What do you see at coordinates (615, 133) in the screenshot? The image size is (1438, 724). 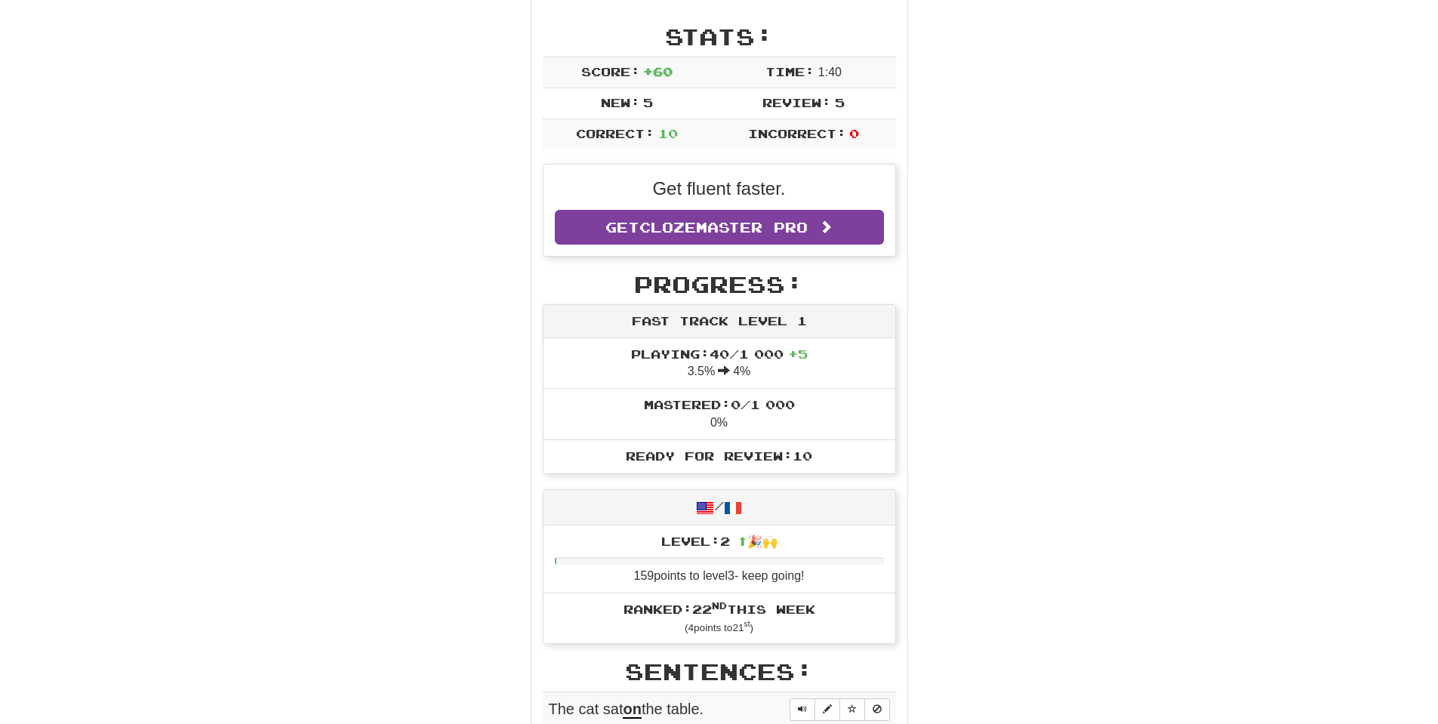 I see `span: Correct:` at bounding box center [615, 133].